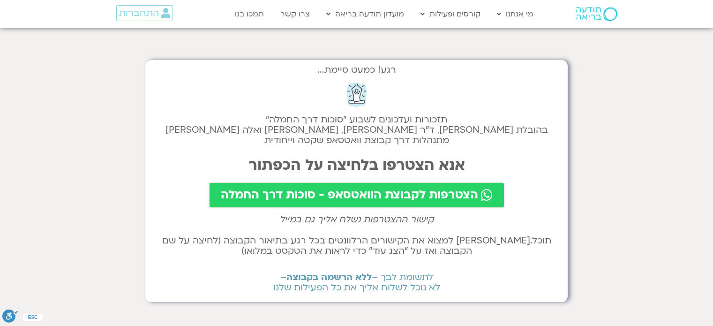 The height and width of the screenshot is (326, 713). Describe the element at coordinates (356, 282) in the screenshot. I see `h2: לתשומת לבך – – לא נוכל לשלוח אליך את כל הפעילות שלנו` at that location.